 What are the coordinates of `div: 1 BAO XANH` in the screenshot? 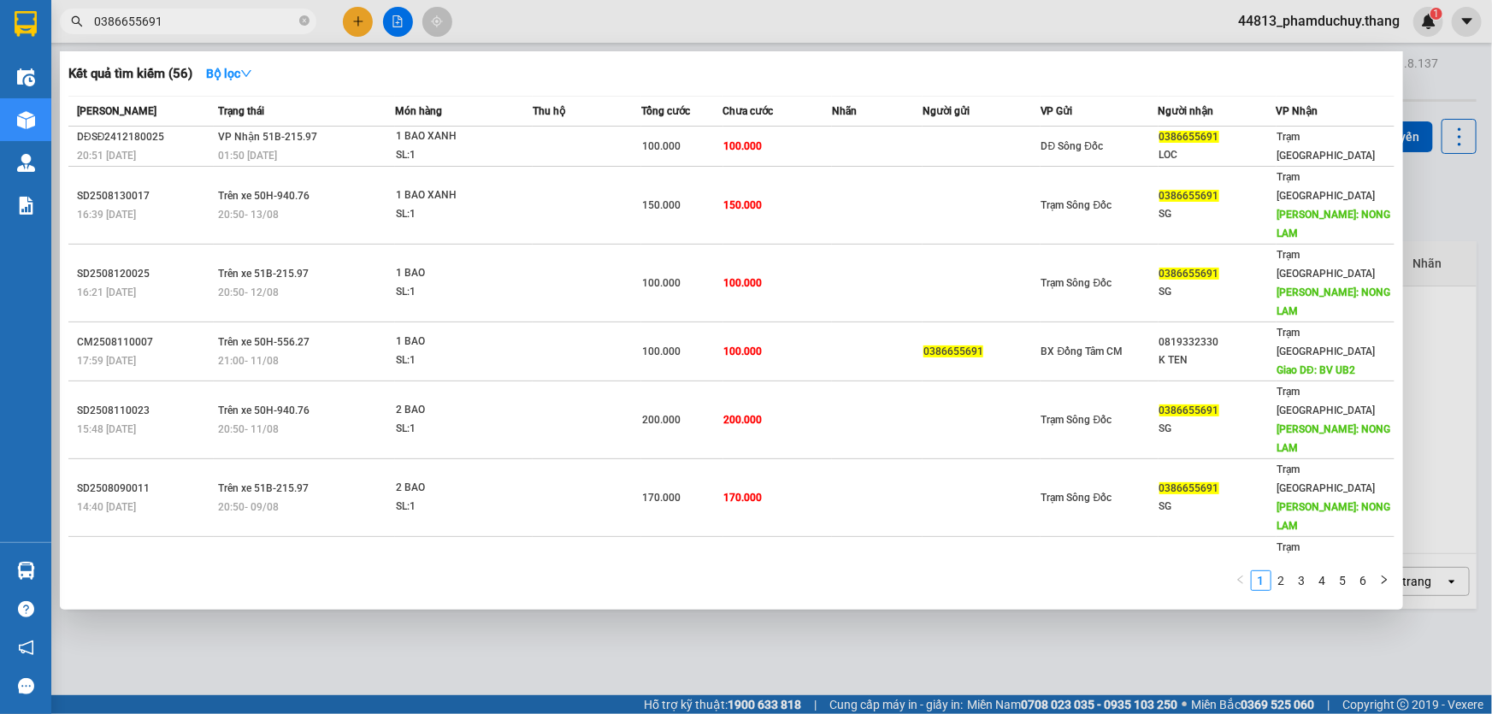 It's located at (460, 137).